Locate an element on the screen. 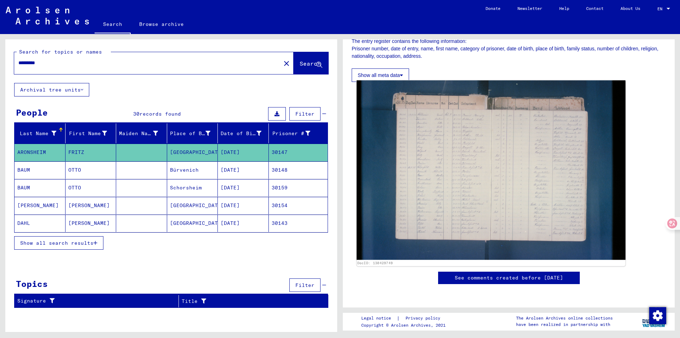  mat-cell: 30143 is located at coordinates (298, 223).